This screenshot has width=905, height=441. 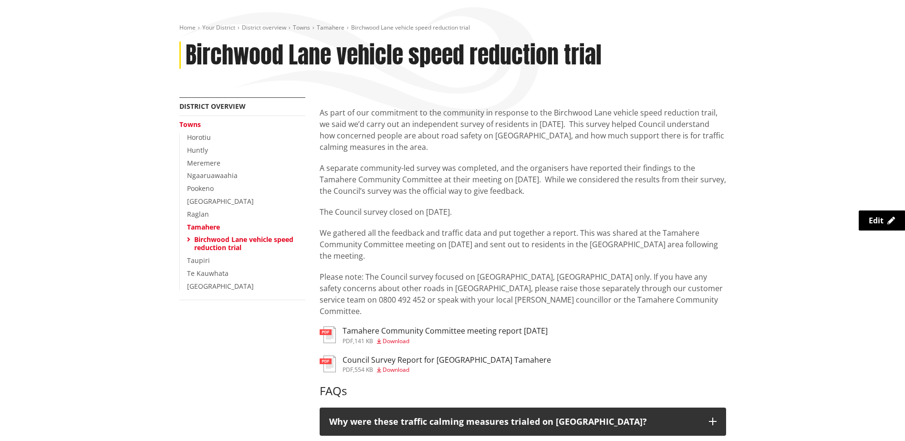 I want to click on a: Huntly, so click(x=198, y=150).